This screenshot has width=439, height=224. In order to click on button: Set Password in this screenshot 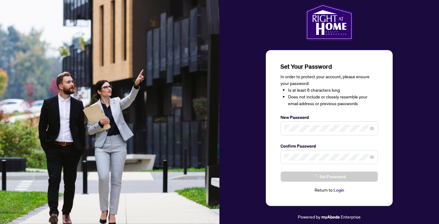, I will do `click(330, 176)`.